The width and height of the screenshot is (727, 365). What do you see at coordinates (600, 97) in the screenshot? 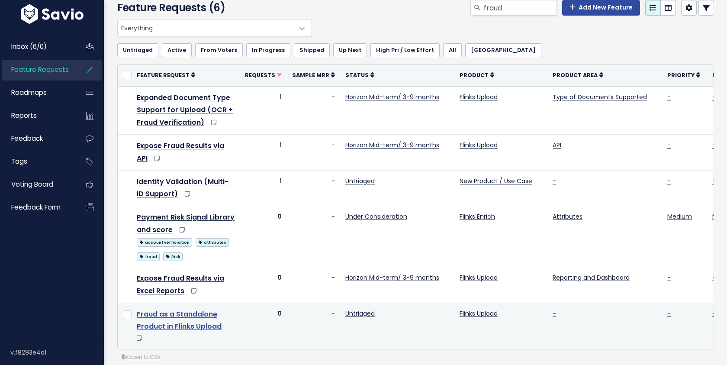
I see `a: Type of Documents Supported` at bounding box center [600, 97].